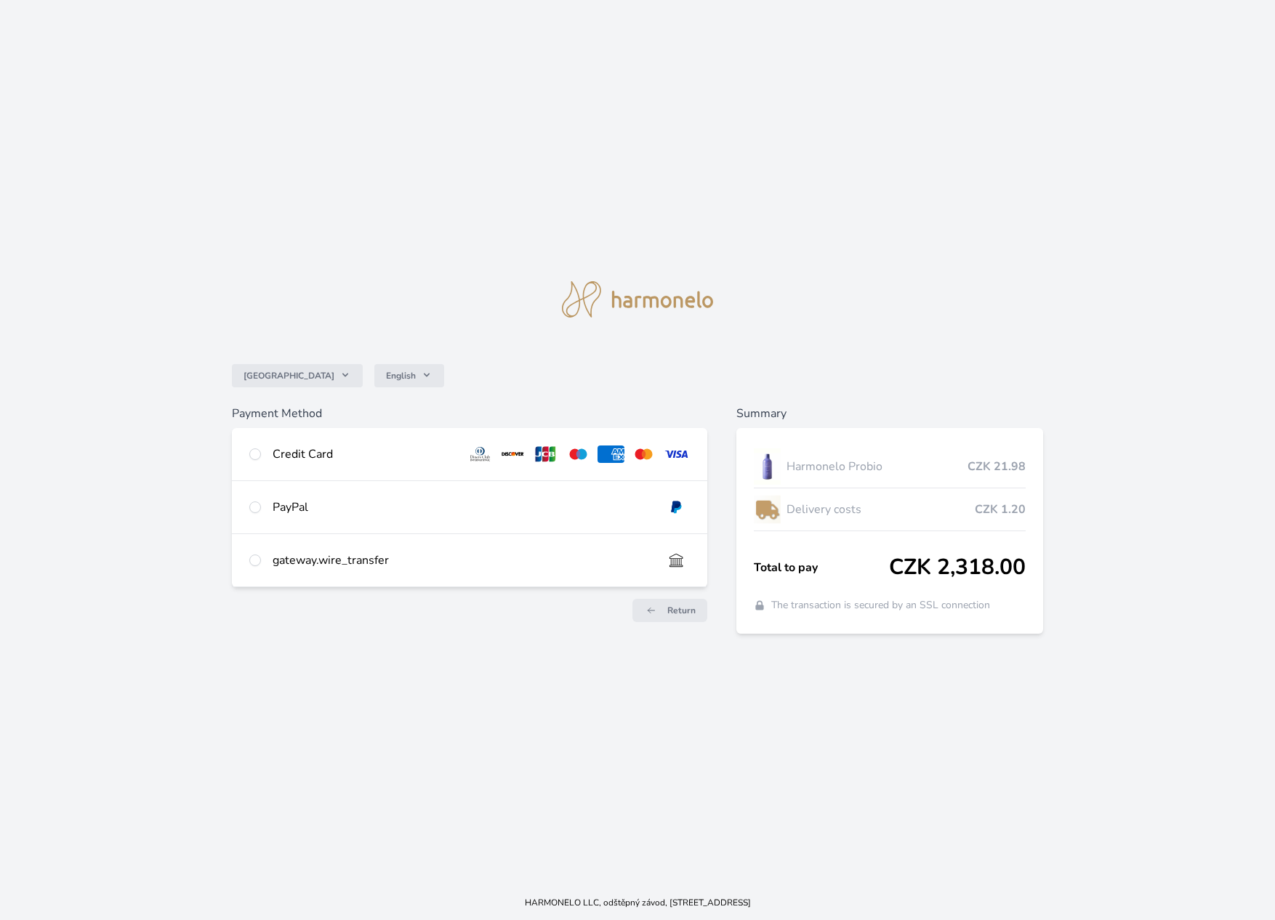 This screenshot has width=1275, height=920. I want to click on span: The transaction is secured by an SSL connection, so click(880, 606).